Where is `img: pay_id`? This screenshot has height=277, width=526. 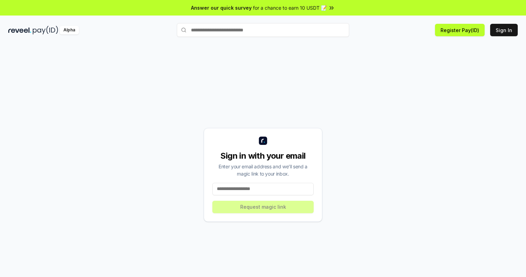 img: pay_id is located at coordinates (45, 30).